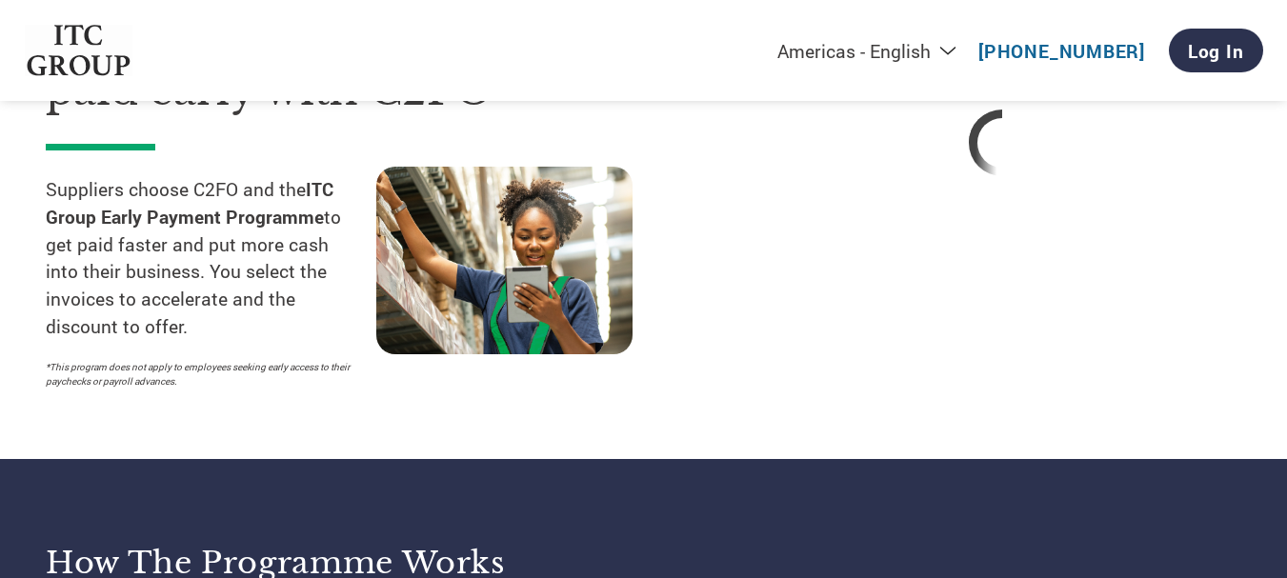 The width and height of the screenshot is (1287, 578). What do you see at coordinates (190, 203) in the screenshot?
I see `strong: ITC Group Early Payment Programme` at bounding box center [190, 203].